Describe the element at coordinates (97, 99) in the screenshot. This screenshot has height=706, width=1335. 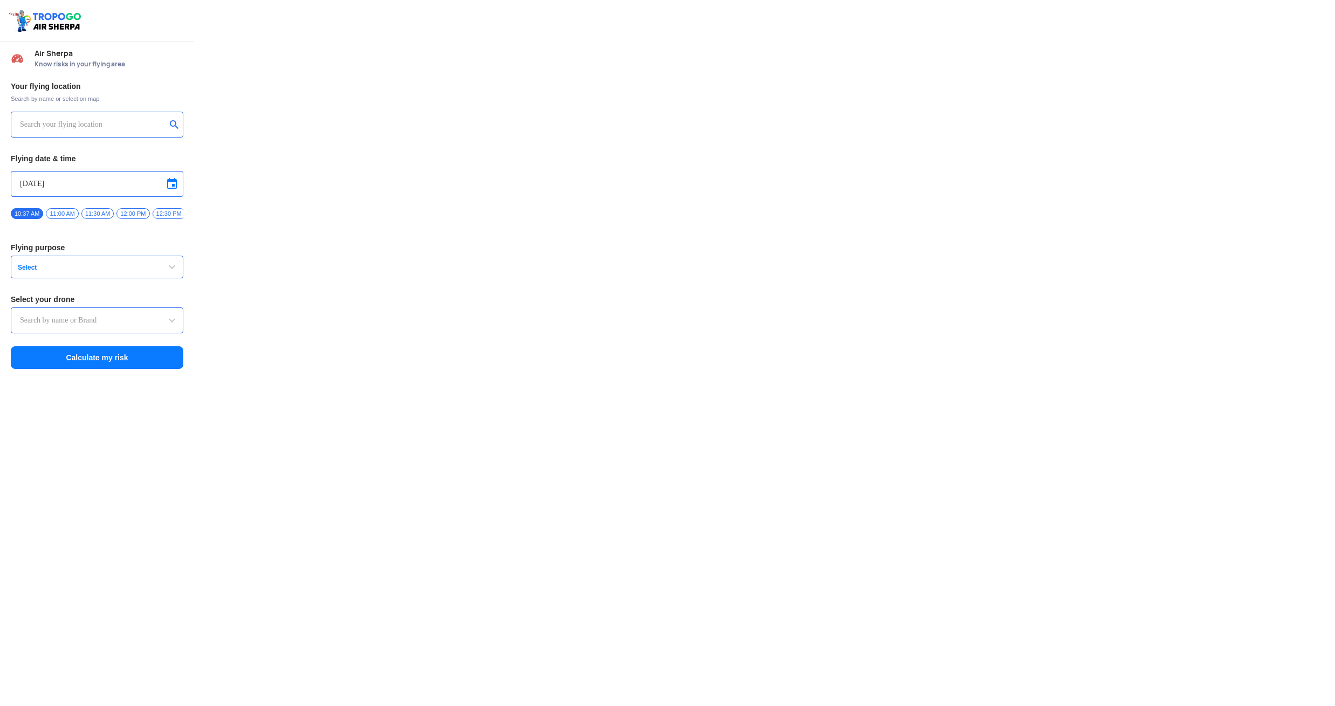
I see `span: Search by name or select on map` at that location.